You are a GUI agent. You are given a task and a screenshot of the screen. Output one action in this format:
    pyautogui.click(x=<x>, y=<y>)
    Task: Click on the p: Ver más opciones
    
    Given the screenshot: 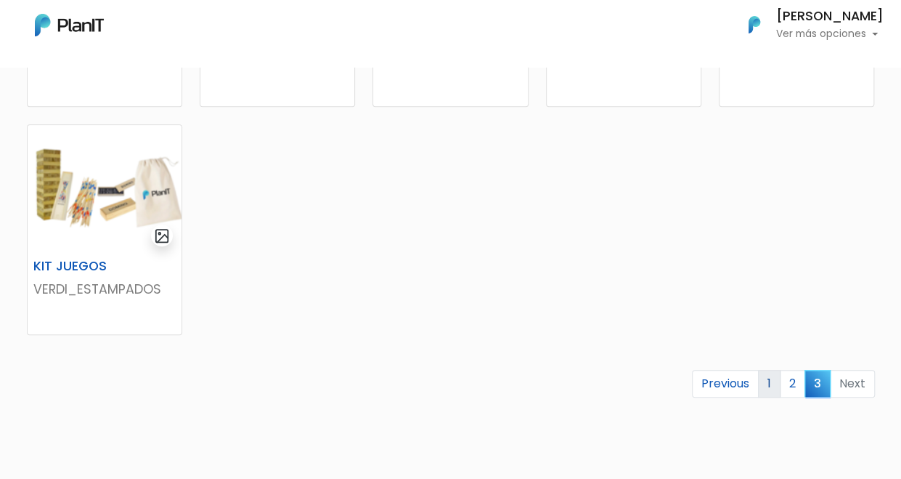 What is the action you would take?
    pyautogui.click(x=830, y=34)
    